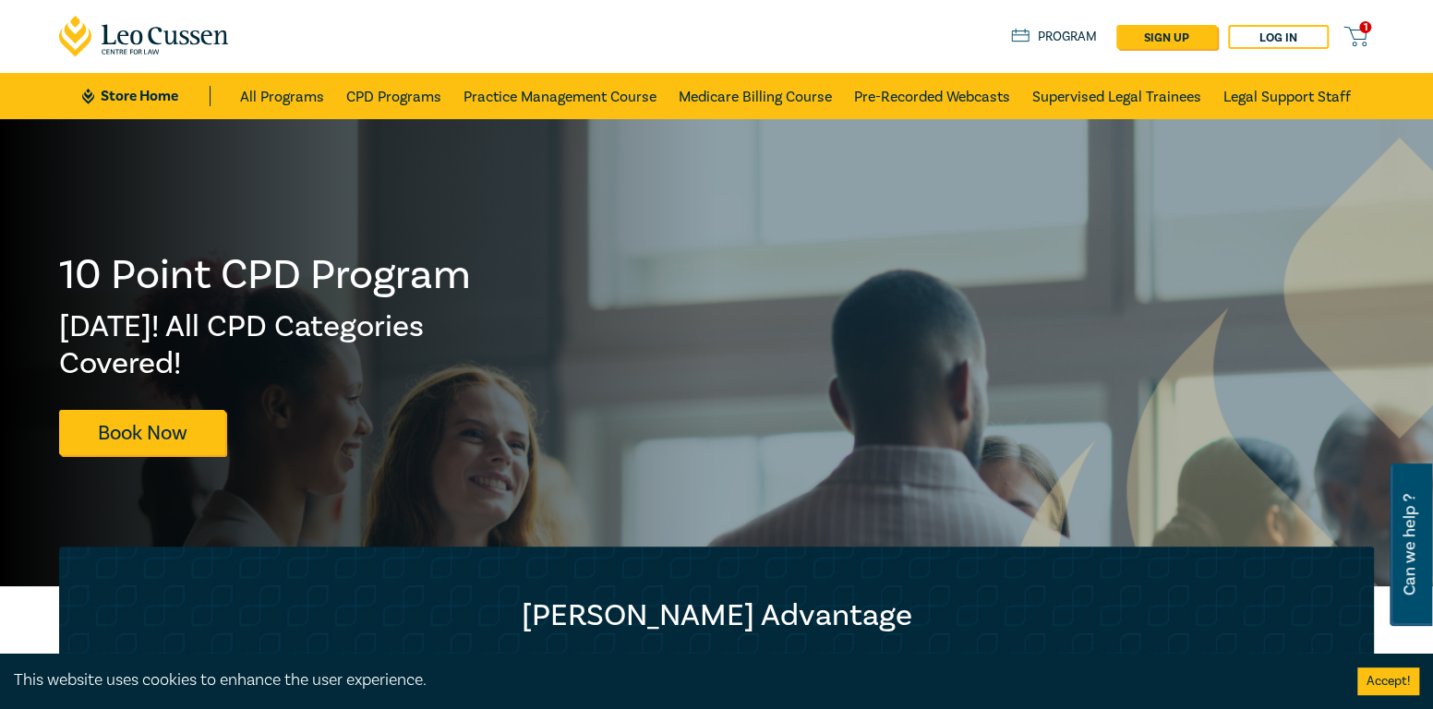 This screenshot has width=1433, height=709. I want to click on span: Can we help ?, so click(1409, 545).